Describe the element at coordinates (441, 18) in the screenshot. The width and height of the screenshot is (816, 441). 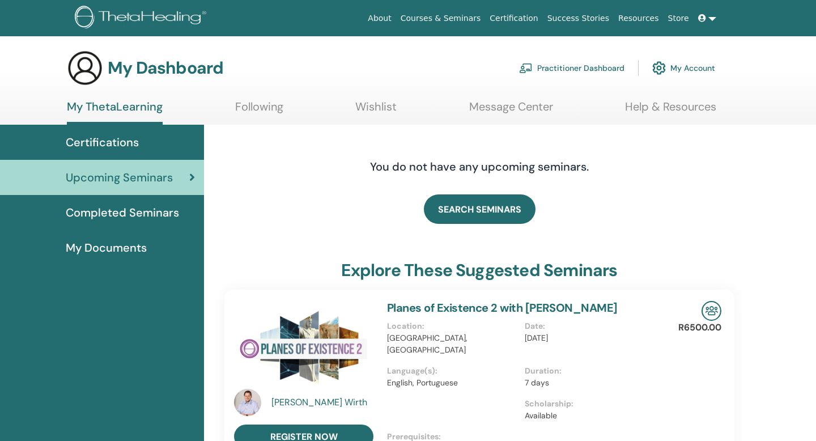
I see `a: Courses & Seminars` at that location.